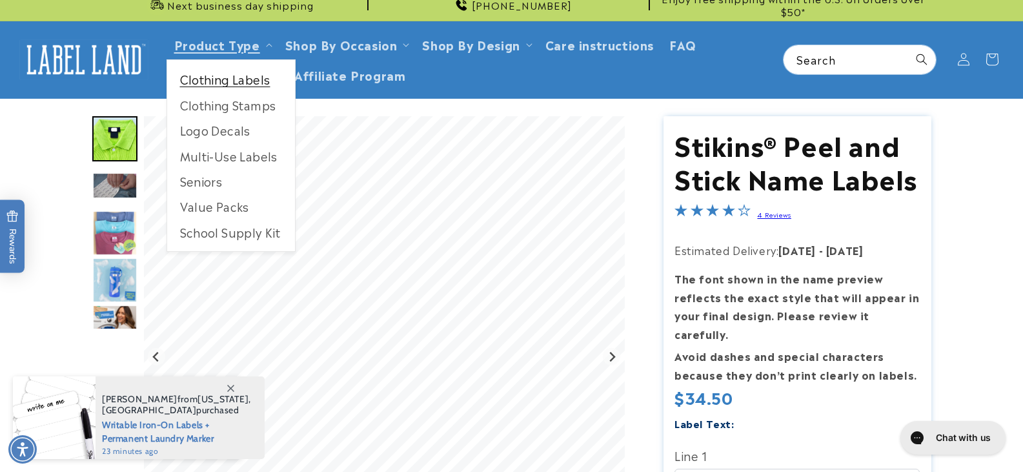 This screenshot has width=1023, height=472. What do you see at coordinates (471, 44) in the screenshot?
I see `a: Shop By Design` at bounding box center [471, 44].